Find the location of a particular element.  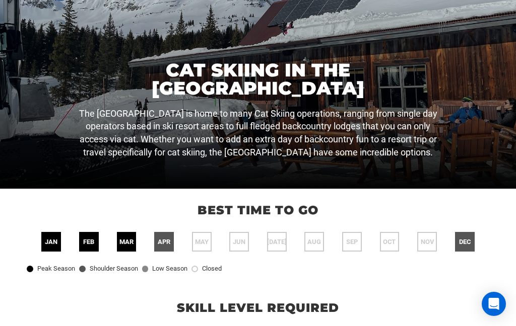

span: aug is located at coordinates (314, 242).